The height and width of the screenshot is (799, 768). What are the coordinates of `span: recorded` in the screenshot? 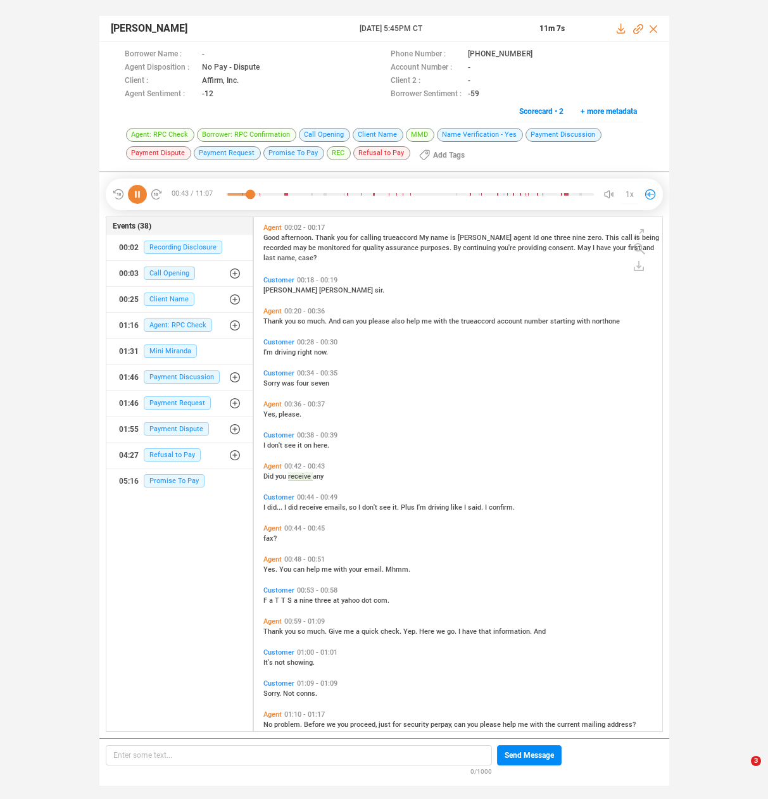 It's located at (278, 247).